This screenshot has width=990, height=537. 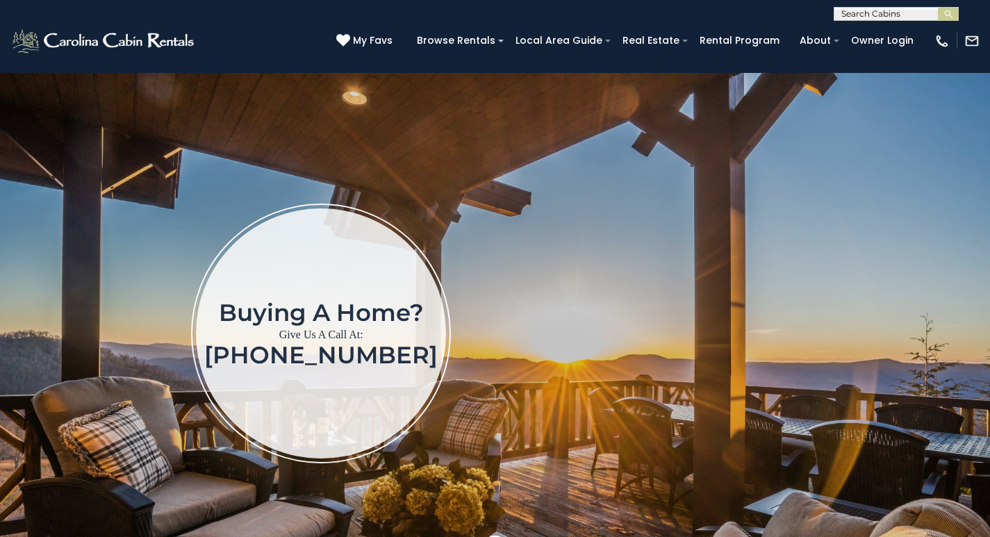 What do you see at coordinates (456, 40) in the screenshot?
I see `a: Browse Rentals` at bounding box center [456, 40].